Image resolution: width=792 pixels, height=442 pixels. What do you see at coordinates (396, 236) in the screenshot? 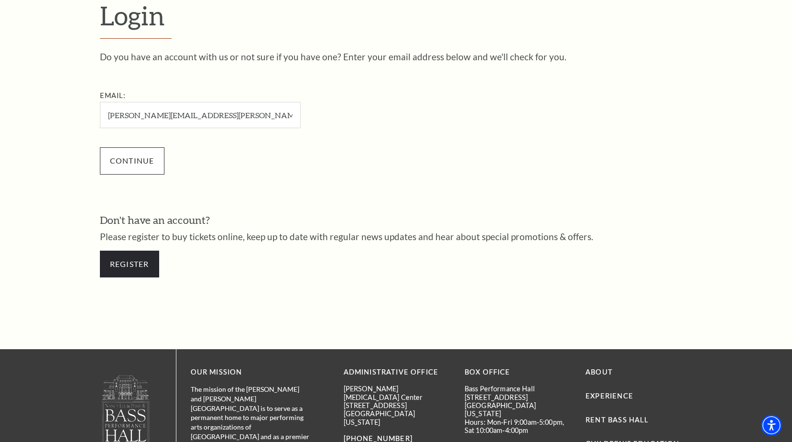
I see `p: Please register to buy tickets online, keep up to date with regular news updates and hear about s...` at bounding box center [396, 236].